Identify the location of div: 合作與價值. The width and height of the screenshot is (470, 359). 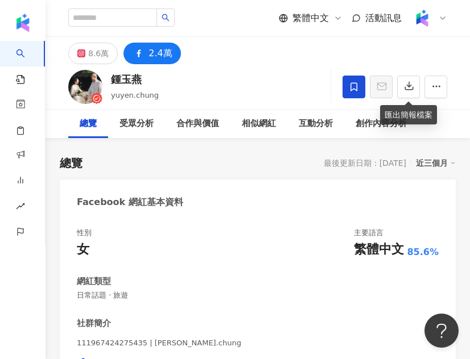
(197, 124).